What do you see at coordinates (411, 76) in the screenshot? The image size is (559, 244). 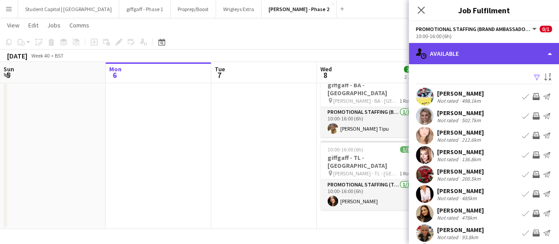 I see `div: 2 Jobs` at bounding box center [411, 76].